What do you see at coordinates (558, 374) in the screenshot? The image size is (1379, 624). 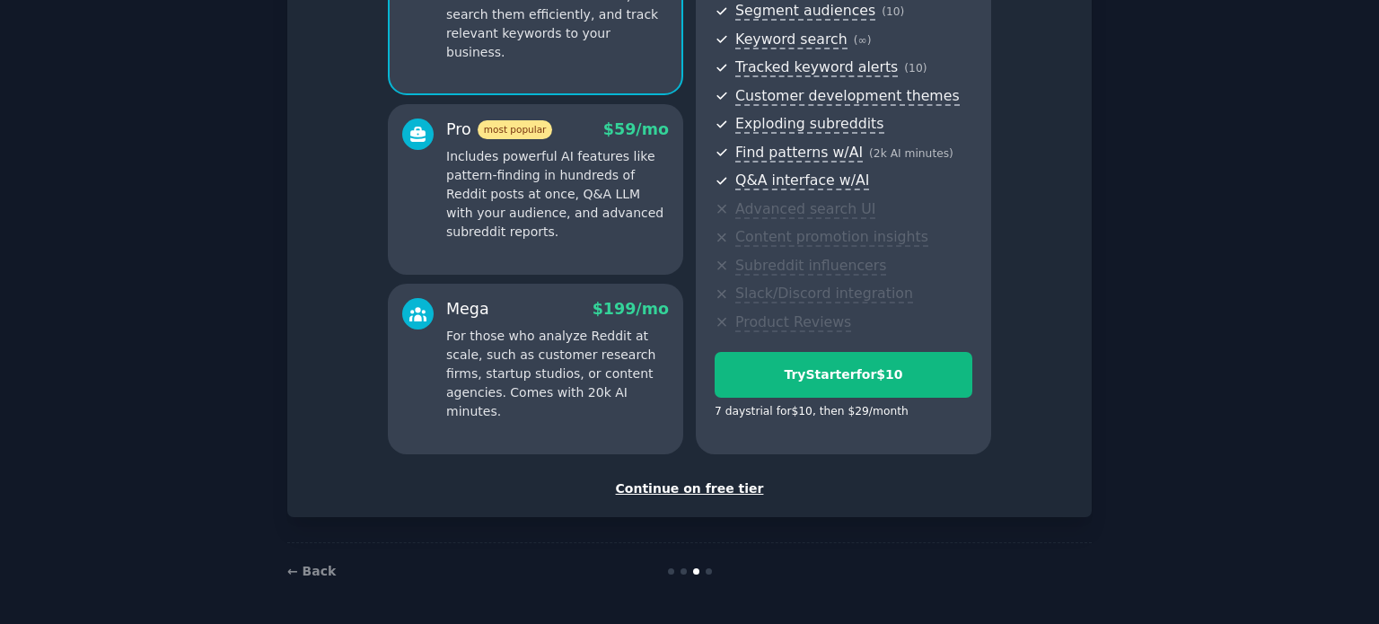 I see `p: For those who analyze Reddit at scale, such as customer research firms, startup studios, or conte...` at bounding box center [558, 374].